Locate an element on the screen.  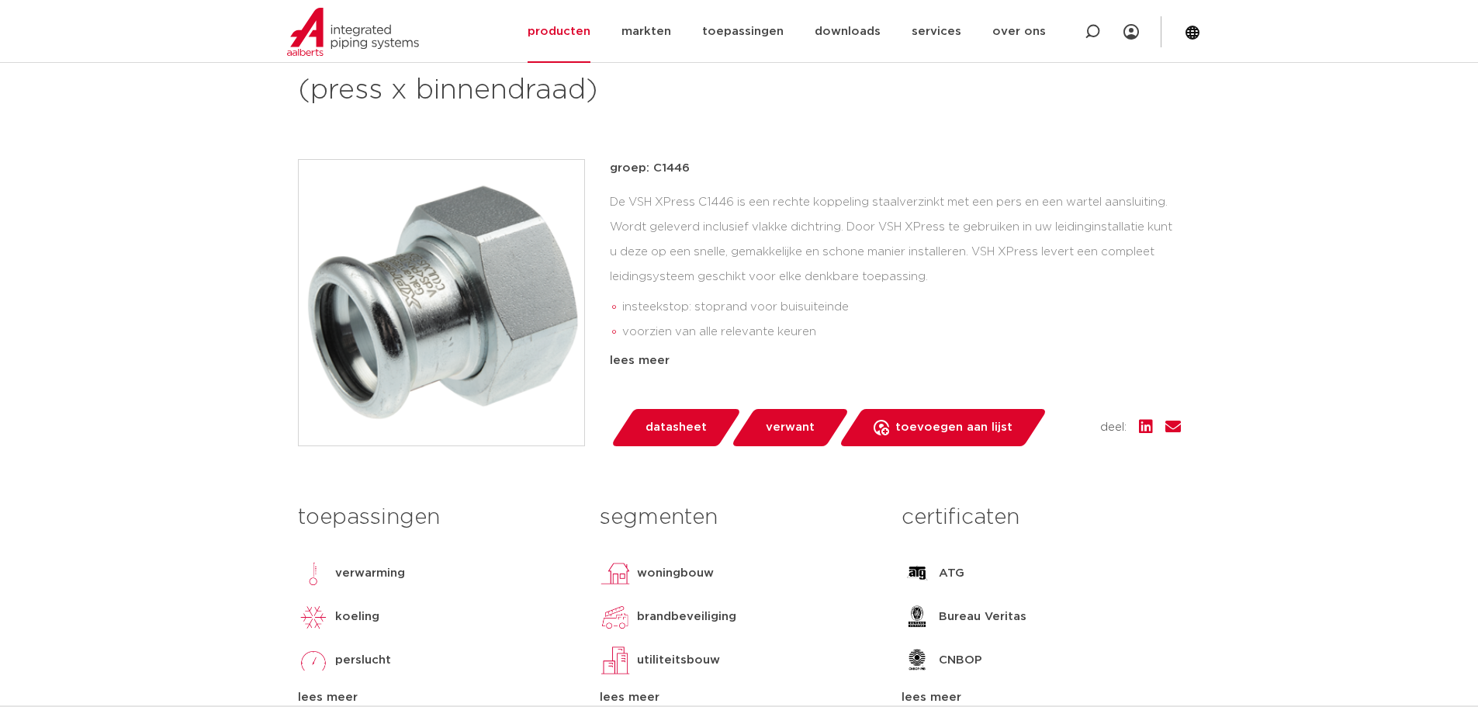
p: woningbouw is located at coordinates (675, 573).